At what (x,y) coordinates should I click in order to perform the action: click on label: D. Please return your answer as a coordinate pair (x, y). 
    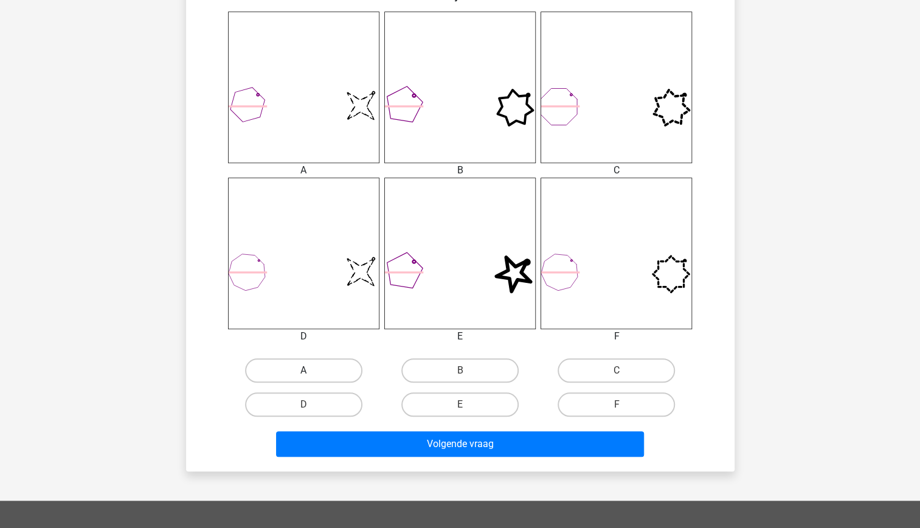
    Looking at the image, I should click on (303, 404).